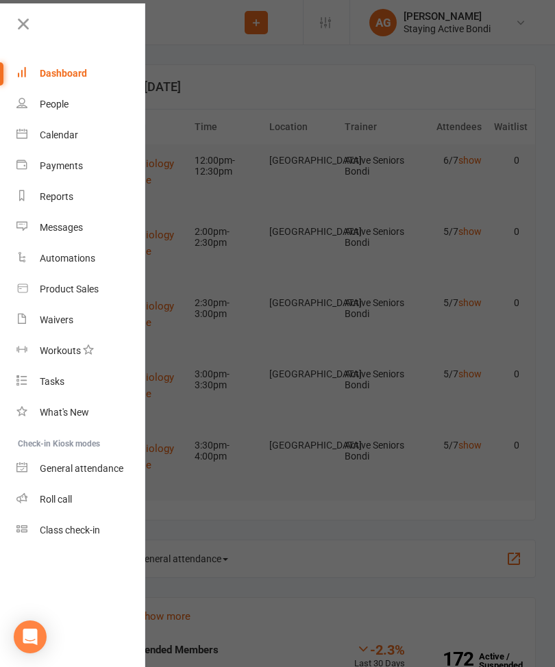  Describe the element at coordinates (60, 351) in the screenshot. I see `div: Workouts` at that location.